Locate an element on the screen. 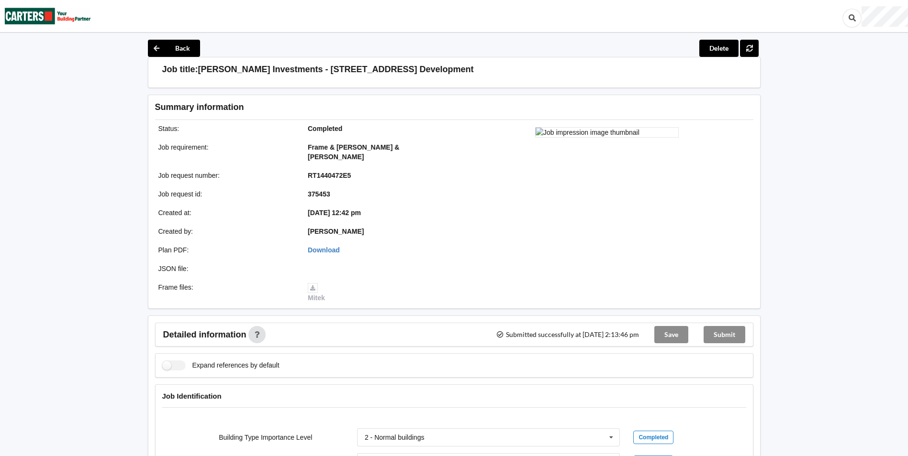 Image resolution: width=908 pixels, height=456 pixels. div: Frame files : is located at coordinates (226, 293).